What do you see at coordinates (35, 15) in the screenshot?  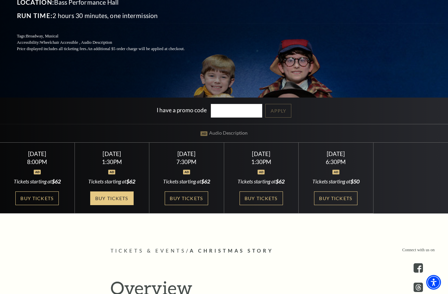 I see `span: Run Time:` at bounding box center [35, 15].